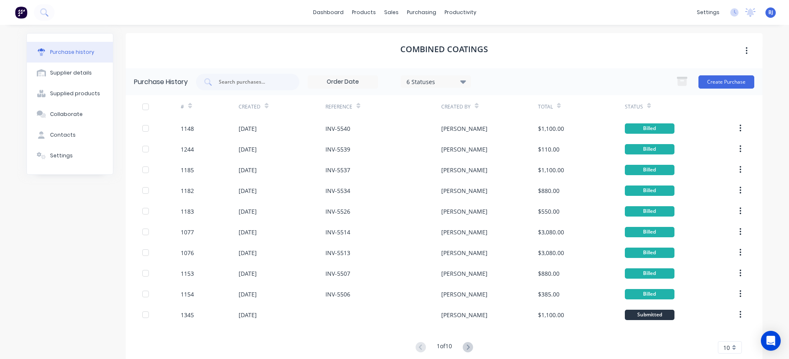 This screenshot has height=359, width=789. Describe the element at coordinates (187, 211) in the screenshot. I see `div: 1183` at that location.